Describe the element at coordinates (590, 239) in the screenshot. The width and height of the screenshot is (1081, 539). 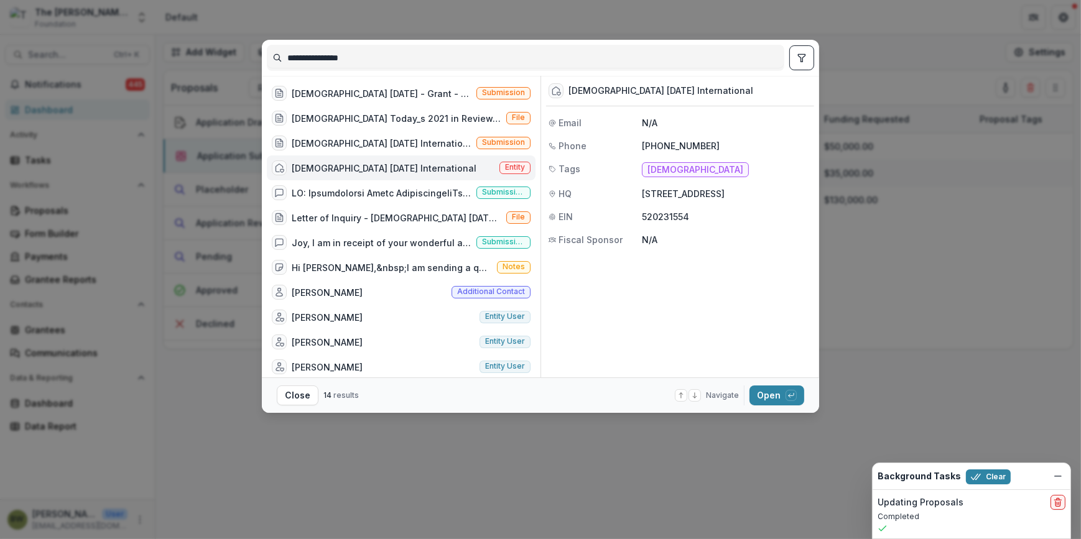
I see `span: Fiscal Sponsor` at that location.